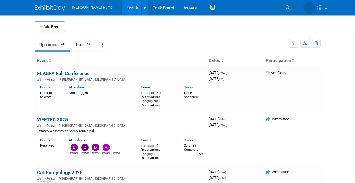  Describe the element at coordinates (223, 119) in the screenshot. I see `span: (Mon)` at that location.